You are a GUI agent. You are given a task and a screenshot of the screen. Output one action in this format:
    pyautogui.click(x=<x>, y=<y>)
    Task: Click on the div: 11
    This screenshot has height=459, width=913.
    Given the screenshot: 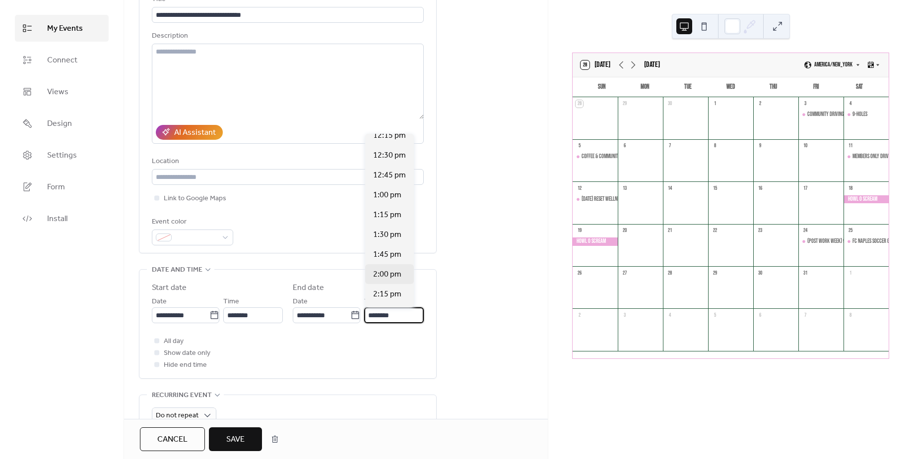 What is the action you would take?
    pyautogui.click(x=850, y=146)
    